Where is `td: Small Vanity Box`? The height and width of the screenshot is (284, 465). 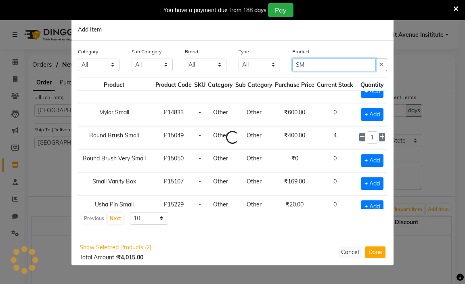
td: Small Vanity Box is located at coordinates (114, 183).